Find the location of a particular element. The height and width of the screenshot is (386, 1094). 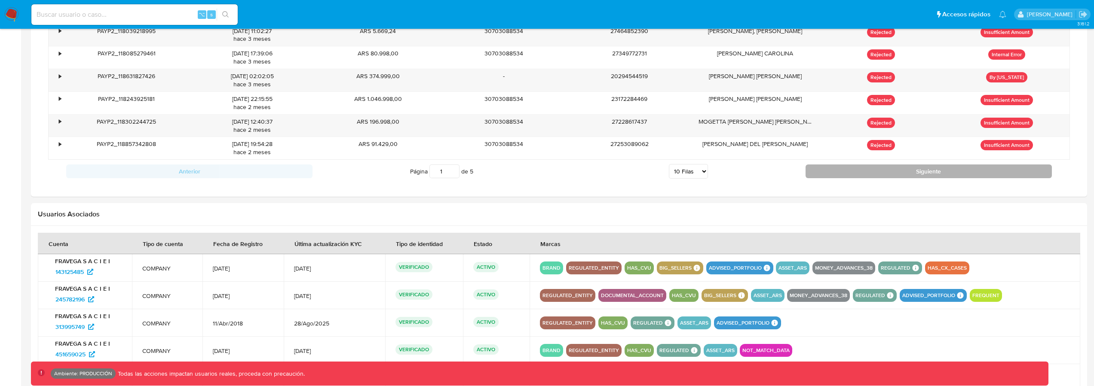

p: kevin.palacios@mercadolibre.com is located at coordinates (1051, 14).